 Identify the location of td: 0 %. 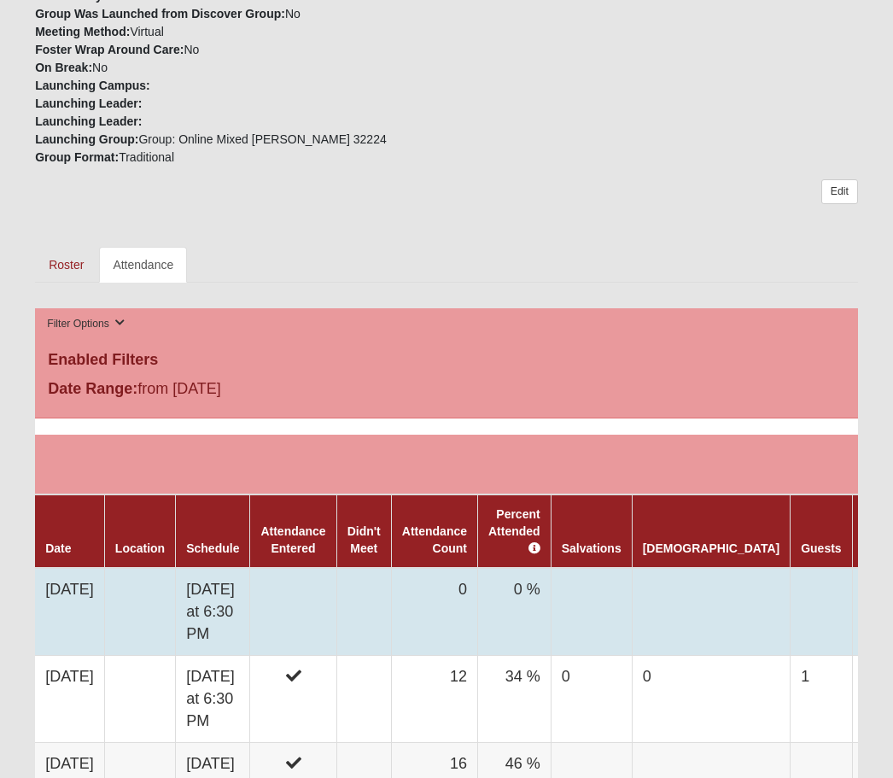
(515, 612).